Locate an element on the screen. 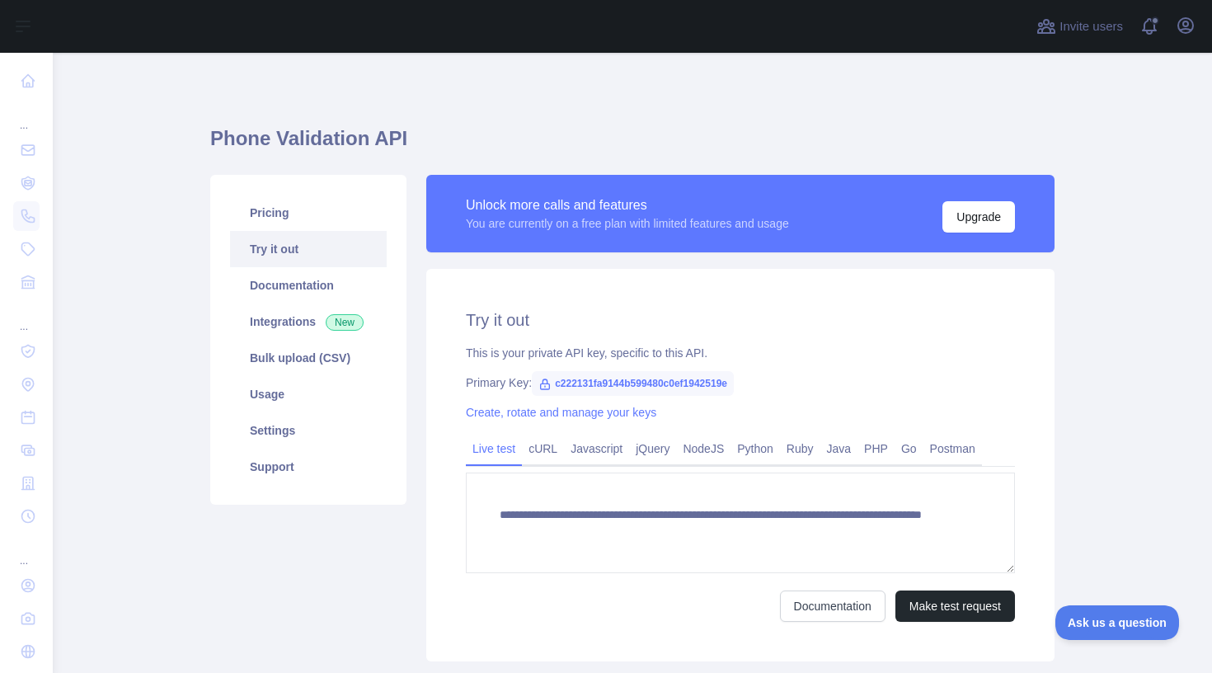 This screenshot has width=1212, height=673. a: Postman is located at coordinates (953, 449).